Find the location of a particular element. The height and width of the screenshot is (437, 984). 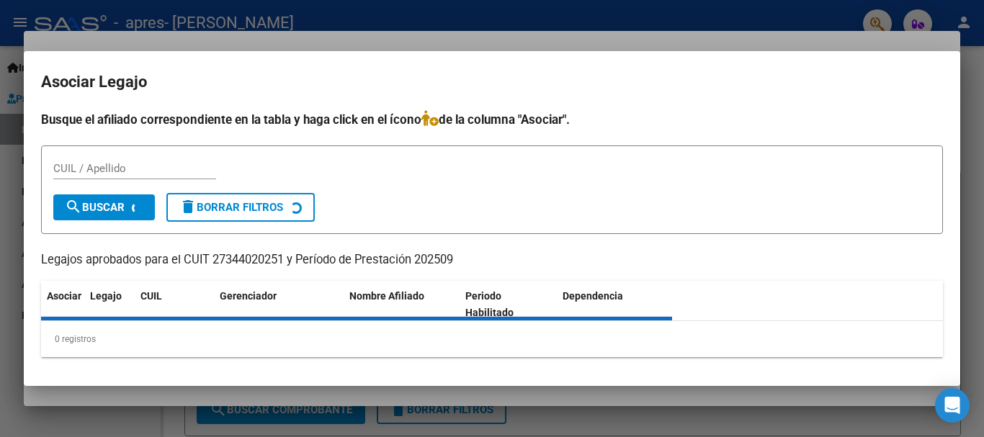

span: Borrar Filtros is located at coordinates (231, 207).